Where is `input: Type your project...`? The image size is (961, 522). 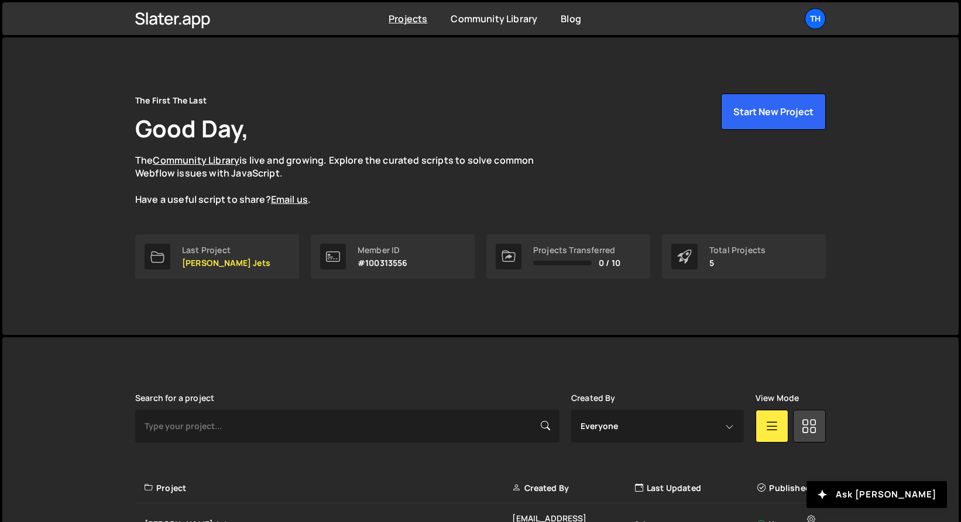
input: Type your project... is located at coordinates (347, 426).